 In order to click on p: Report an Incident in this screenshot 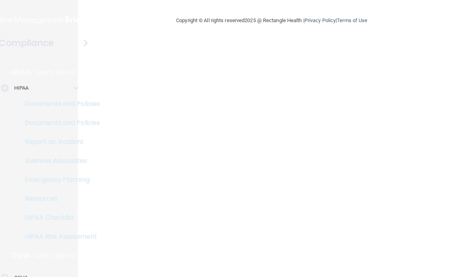, I will do `click(59, 142)`.